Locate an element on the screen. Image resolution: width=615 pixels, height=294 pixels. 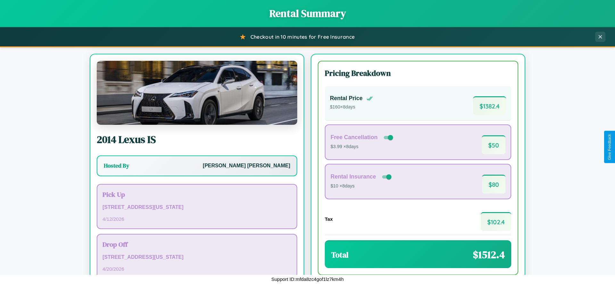
img: Lexus IS is located at coordinates (197, 93).